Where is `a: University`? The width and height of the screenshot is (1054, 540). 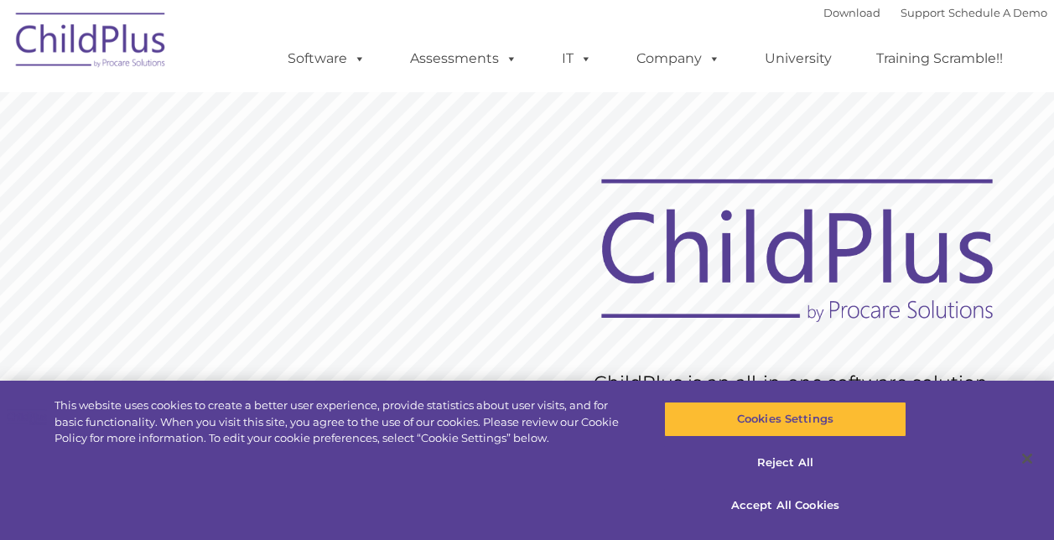 a: University is located at coordinates (798, 59).